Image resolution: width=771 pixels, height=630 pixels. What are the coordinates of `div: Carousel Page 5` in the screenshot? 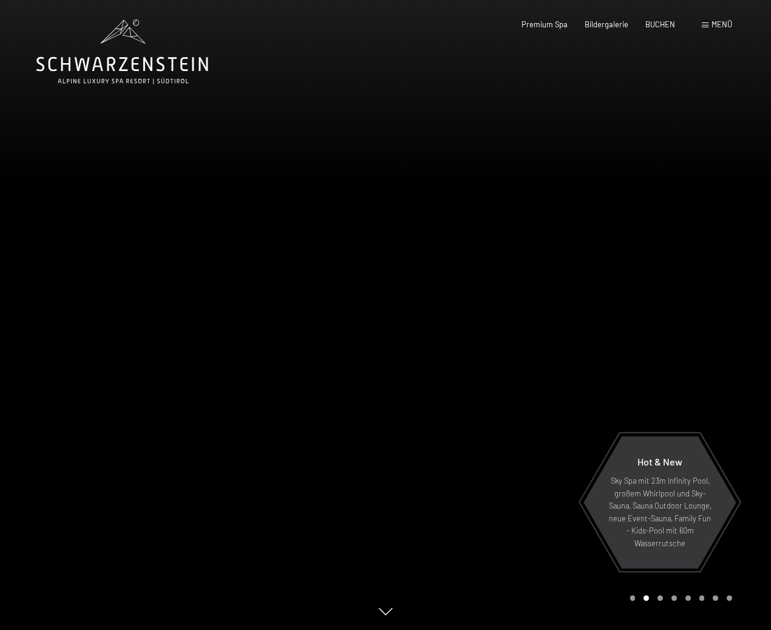 It's located at (688, 598).